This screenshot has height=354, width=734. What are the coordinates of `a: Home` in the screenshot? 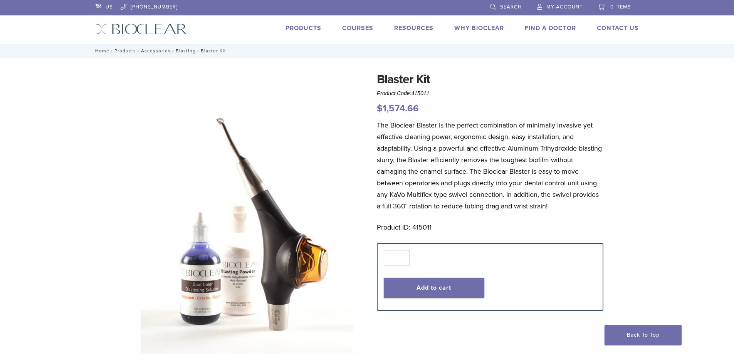 It's located at (101, 51).